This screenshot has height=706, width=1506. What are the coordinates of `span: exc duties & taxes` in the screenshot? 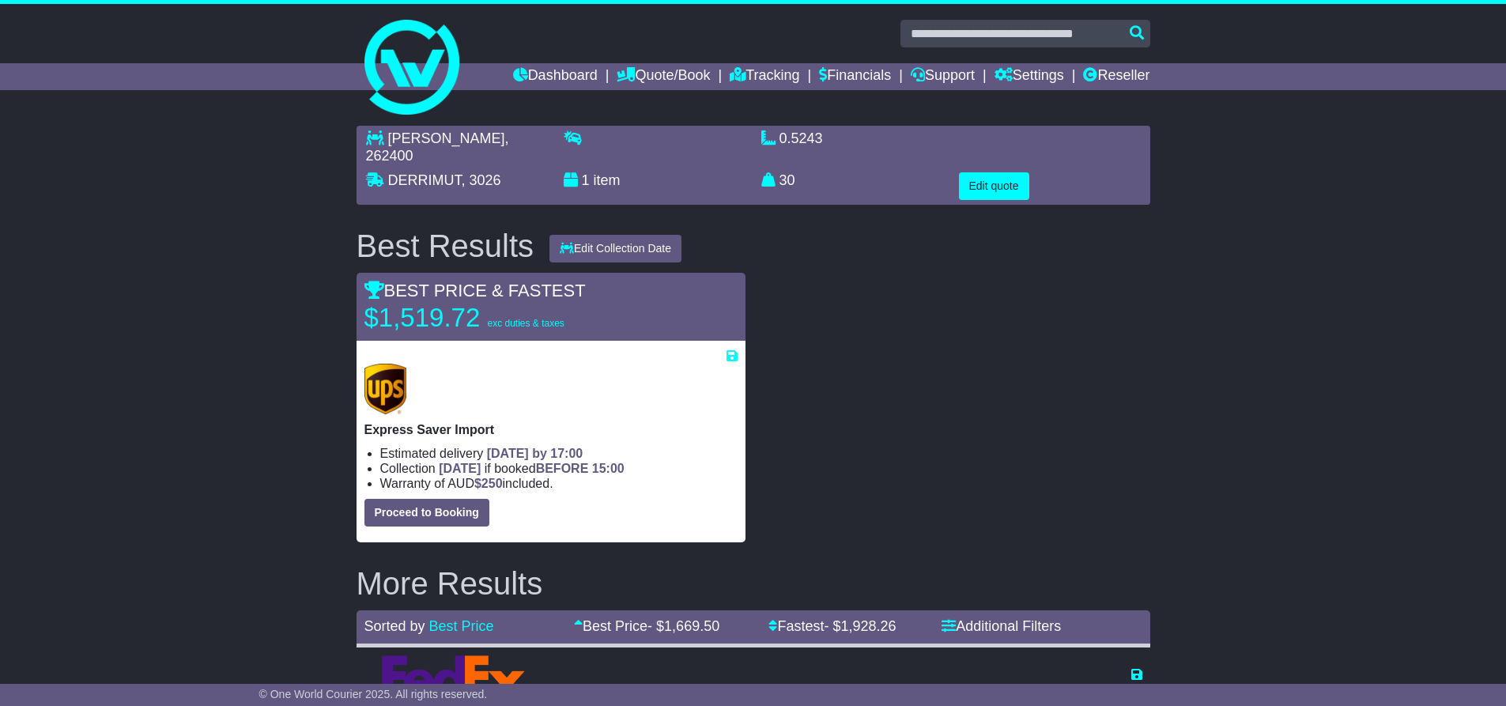 It's located at (525, 323).